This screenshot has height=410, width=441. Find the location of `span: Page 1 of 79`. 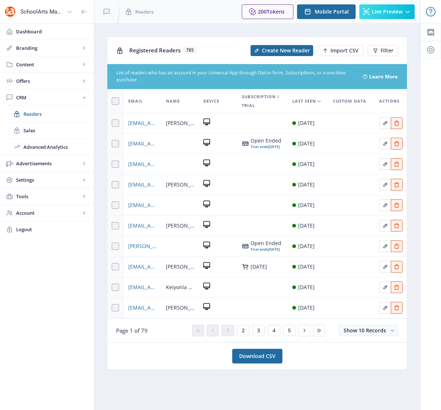

span: Page 1 of 79 is located at coordinates (132, 331).